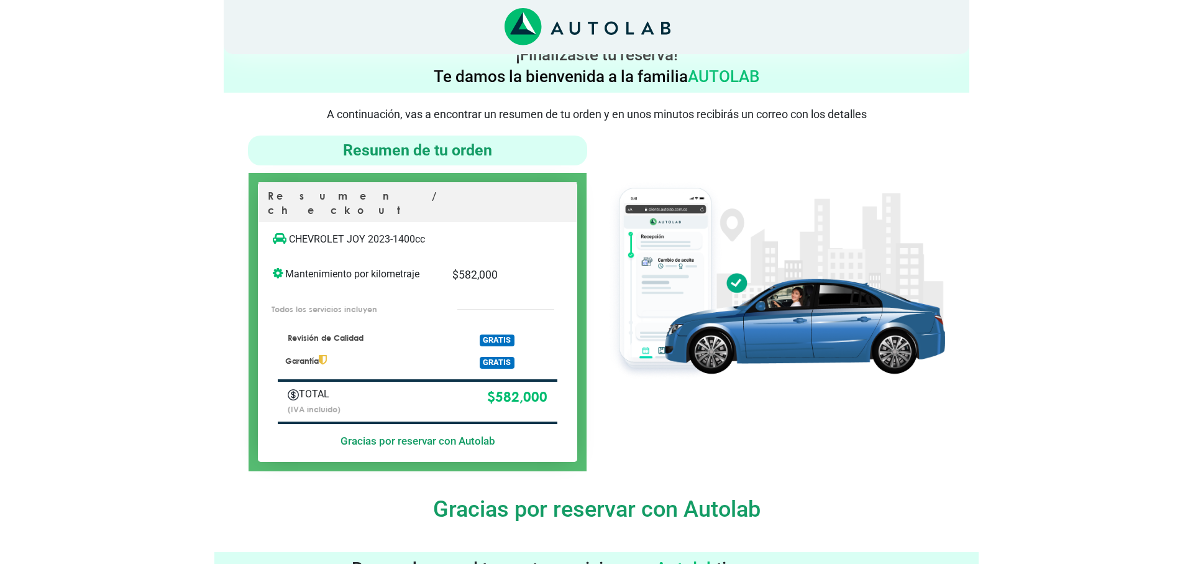 The width and height of the screenshot is (1193, 564). Describe the element at coordinates (405, 239) in the screenshot. I see `p: CHEVROLET JOY 2023-1400cc` at that location.